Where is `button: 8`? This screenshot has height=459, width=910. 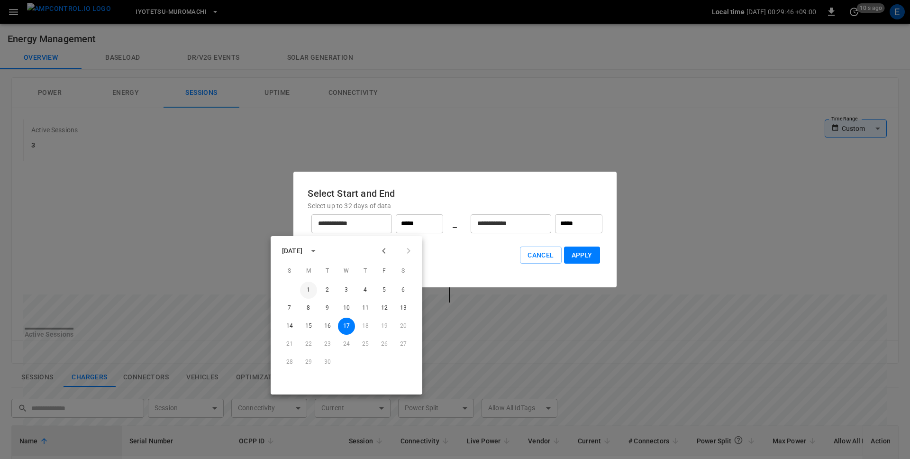 button: 8 is located at coordinates (308, 308).